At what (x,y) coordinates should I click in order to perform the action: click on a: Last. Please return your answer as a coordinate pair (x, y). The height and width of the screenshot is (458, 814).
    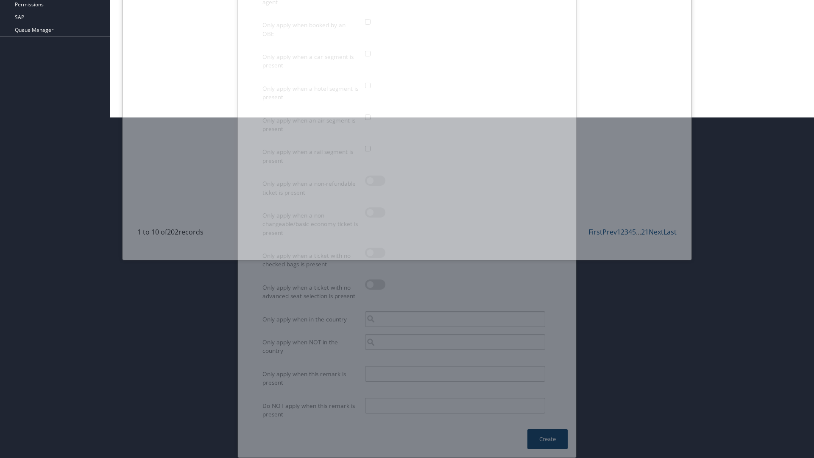
    Looking at the image, I should click on (670, 232).